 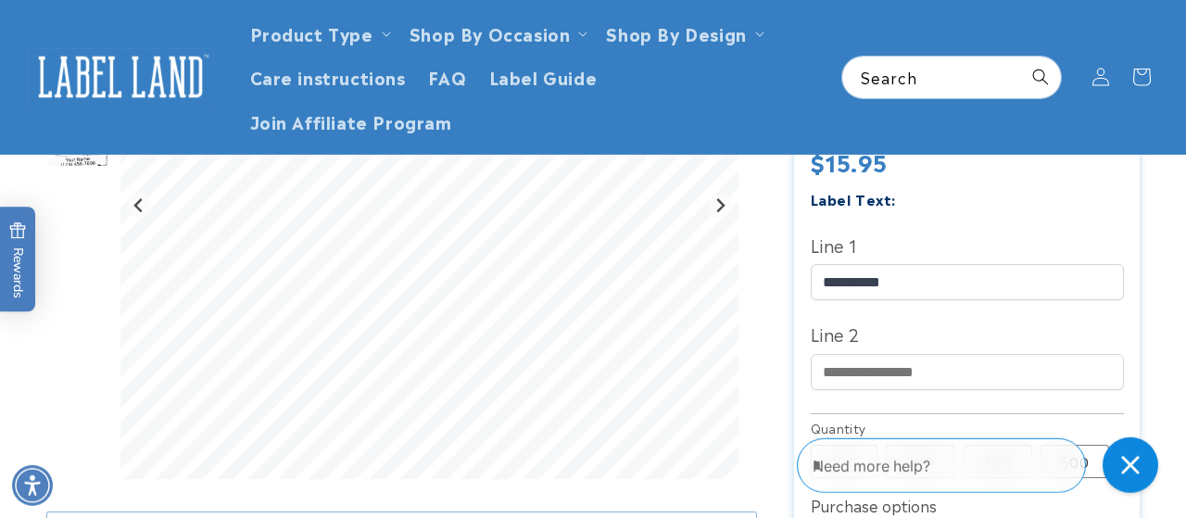 I want to click on div: Accessibility Menu, so click(x=32, y=485).